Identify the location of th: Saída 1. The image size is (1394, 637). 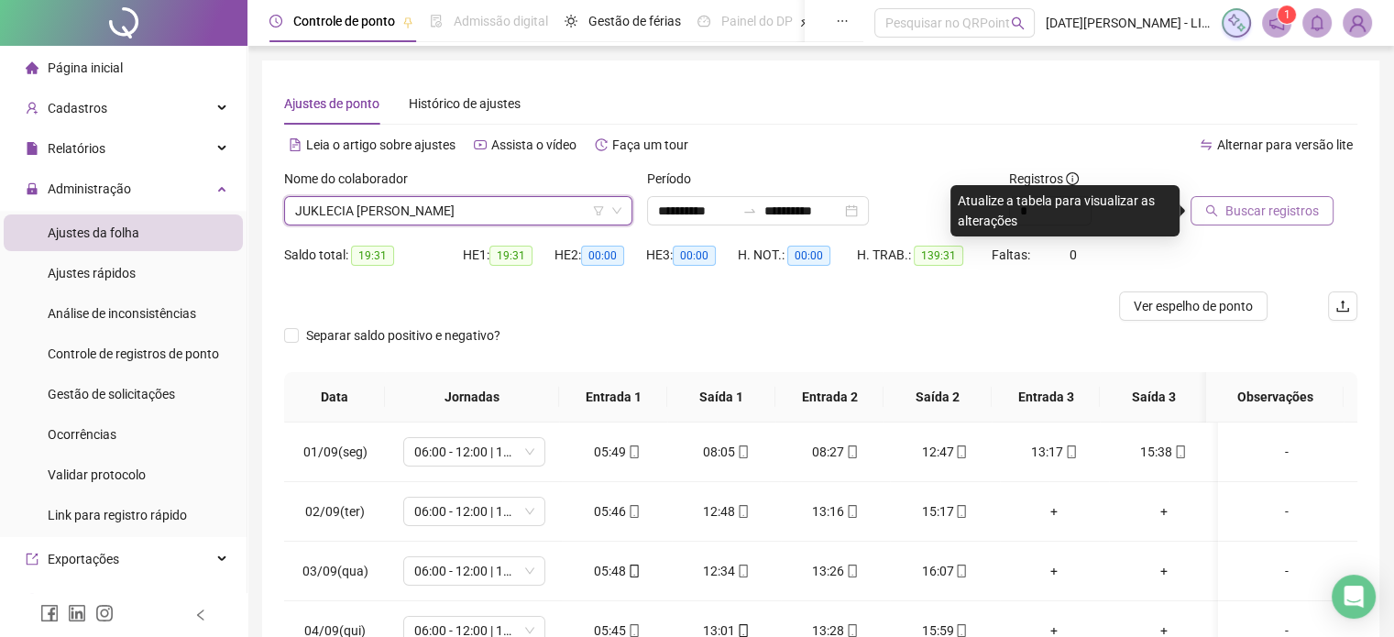
(721, 397).